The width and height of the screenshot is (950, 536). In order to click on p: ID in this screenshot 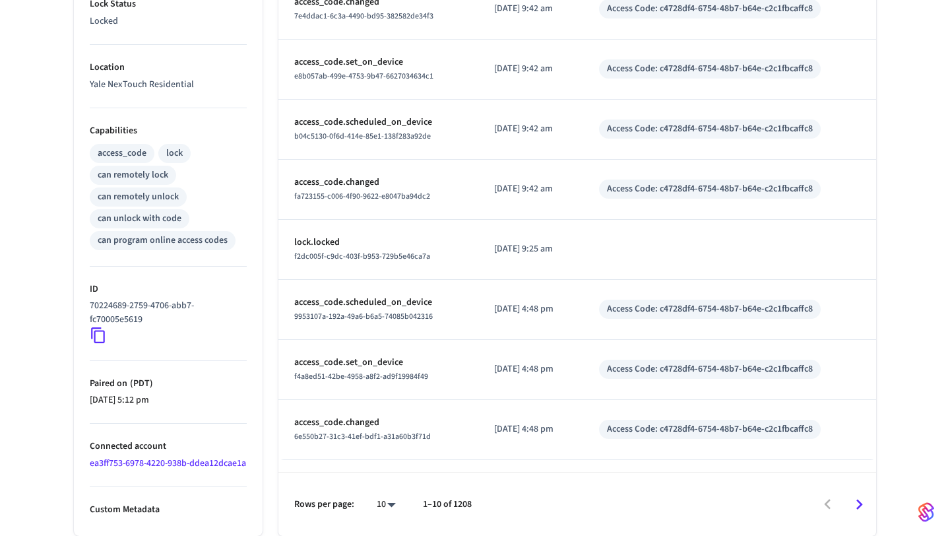, I will do `click(168, 289)`.